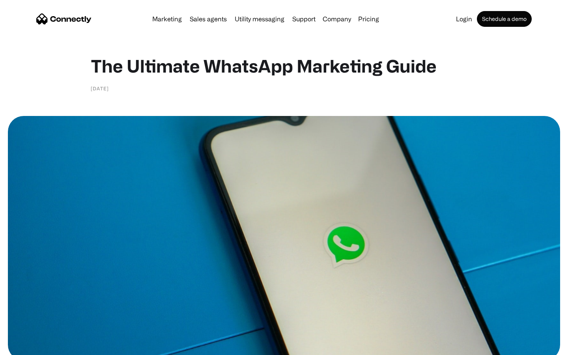 This screenshot has width=568, height=355. What do you see at coordinates (368, 19) in the screenshot?
I see `a: Pricing` at bounding box center [368, 19].